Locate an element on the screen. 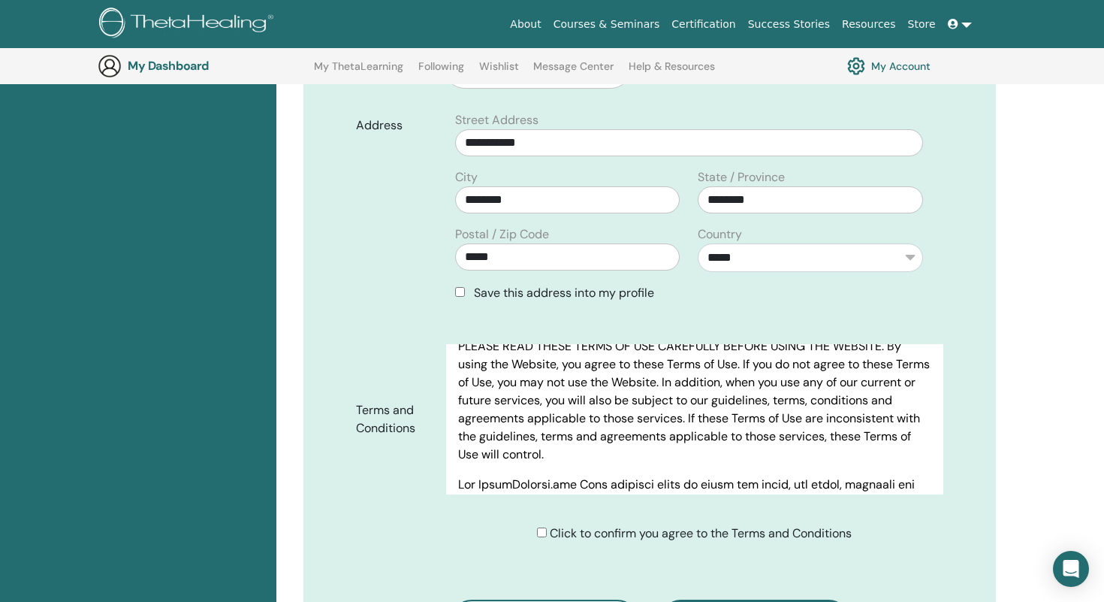 The width and height of the screenshot is (1104, 602). p: PLEASE READ THESE TERMS OF USE CAREFULLY BEFORE USING THE WEBSITE. By using the Website, you agre... is located at coordinates (695, 400).